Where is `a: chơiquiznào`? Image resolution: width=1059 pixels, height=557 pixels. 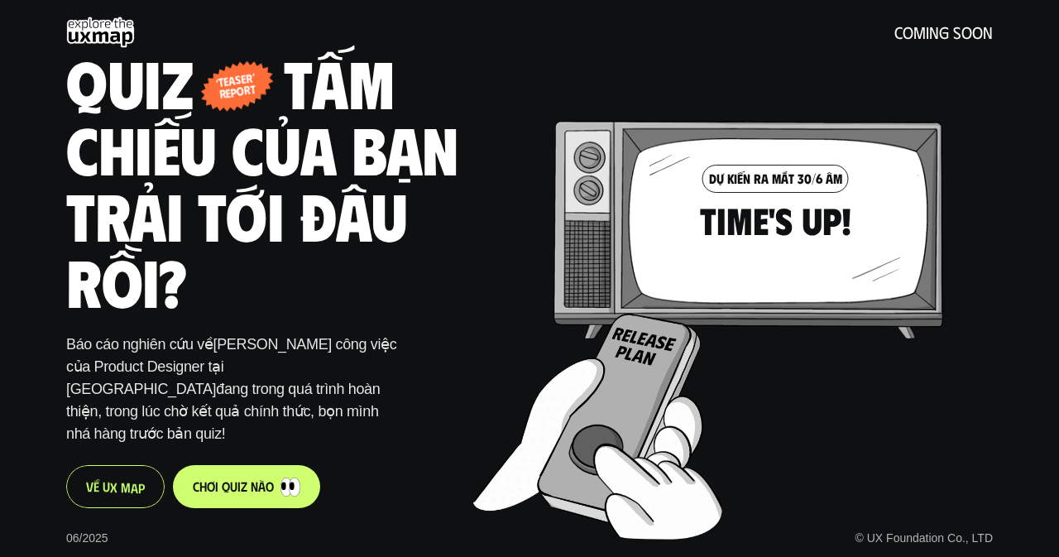
a: chơiquiznào is located at coordinates (246, 486).